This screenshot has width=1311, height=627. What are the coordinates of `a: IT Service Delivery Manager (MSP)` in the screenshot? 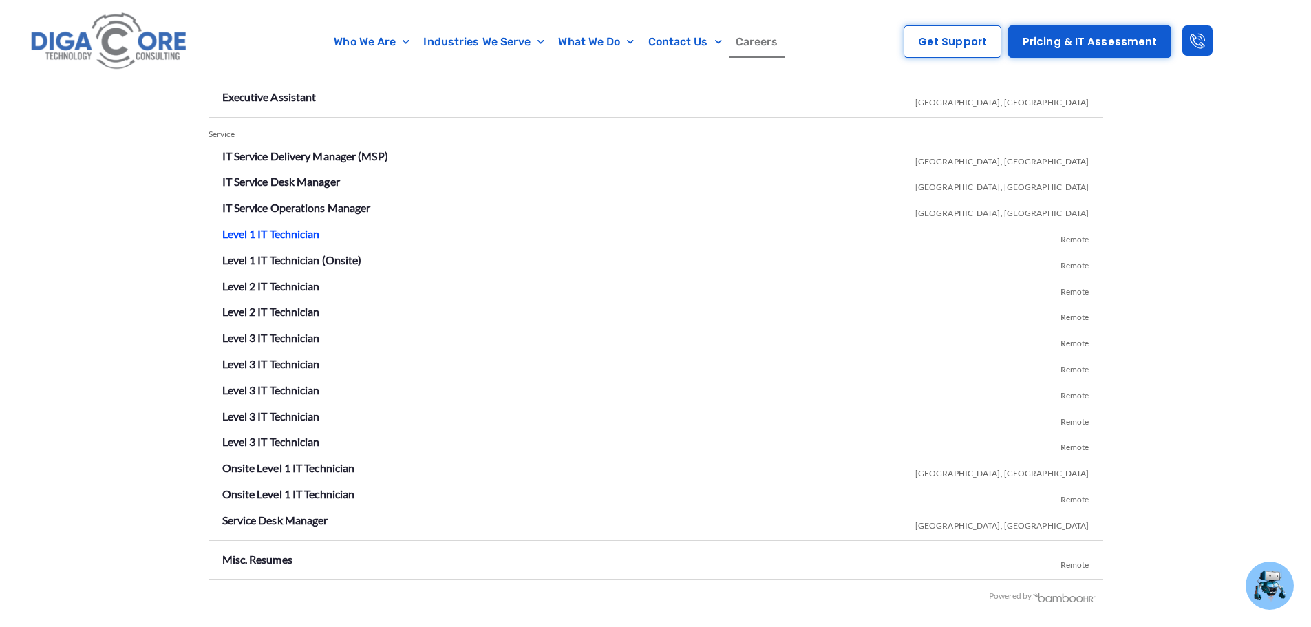 It's located at (305, 156).